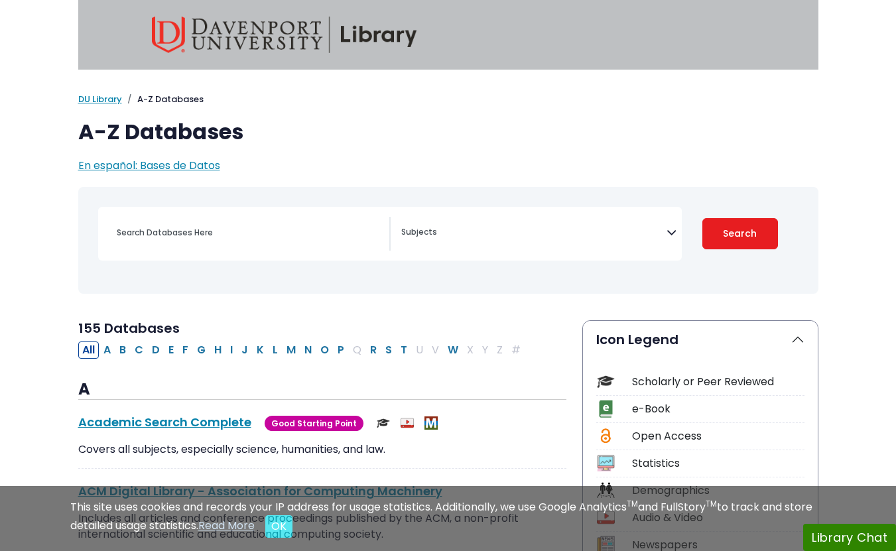  What do you see at coordinates (100, 99) in the screenshot?
I see `a: DU Library` at bounding box center [100, 99].